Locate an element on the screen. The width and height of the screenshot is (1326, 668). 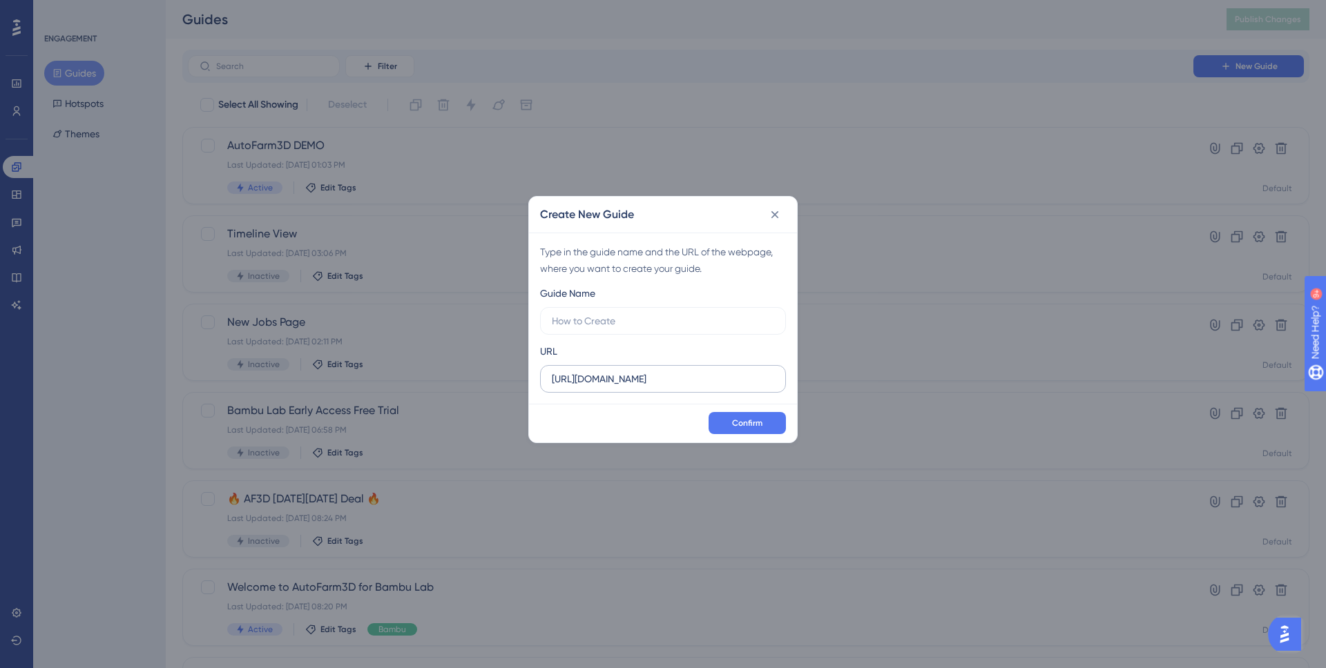
div: Type in the guide name and the URL of the webpage, where you want to create your guide. is located at coordinates (663, 260).